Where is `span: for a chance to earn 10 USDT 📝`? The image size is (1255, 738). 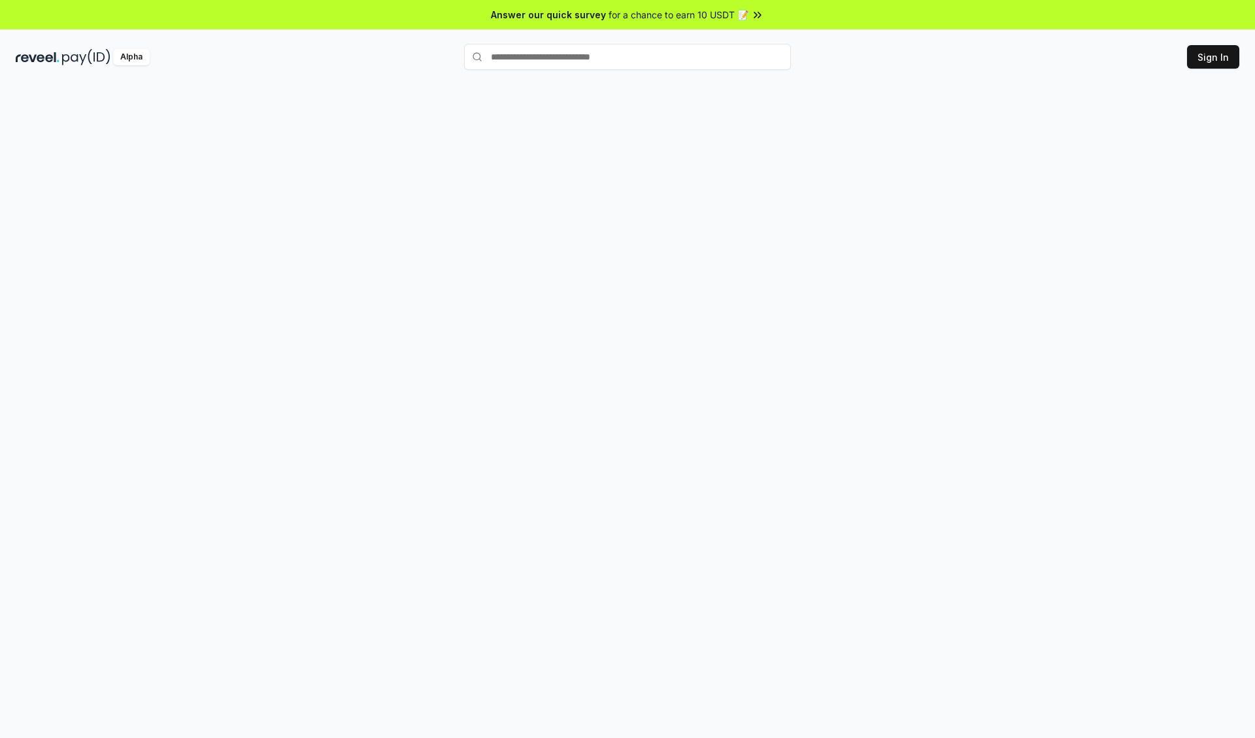 span: for a chance to earn 10 USDT 📝 is located at coordinates (679, 14).